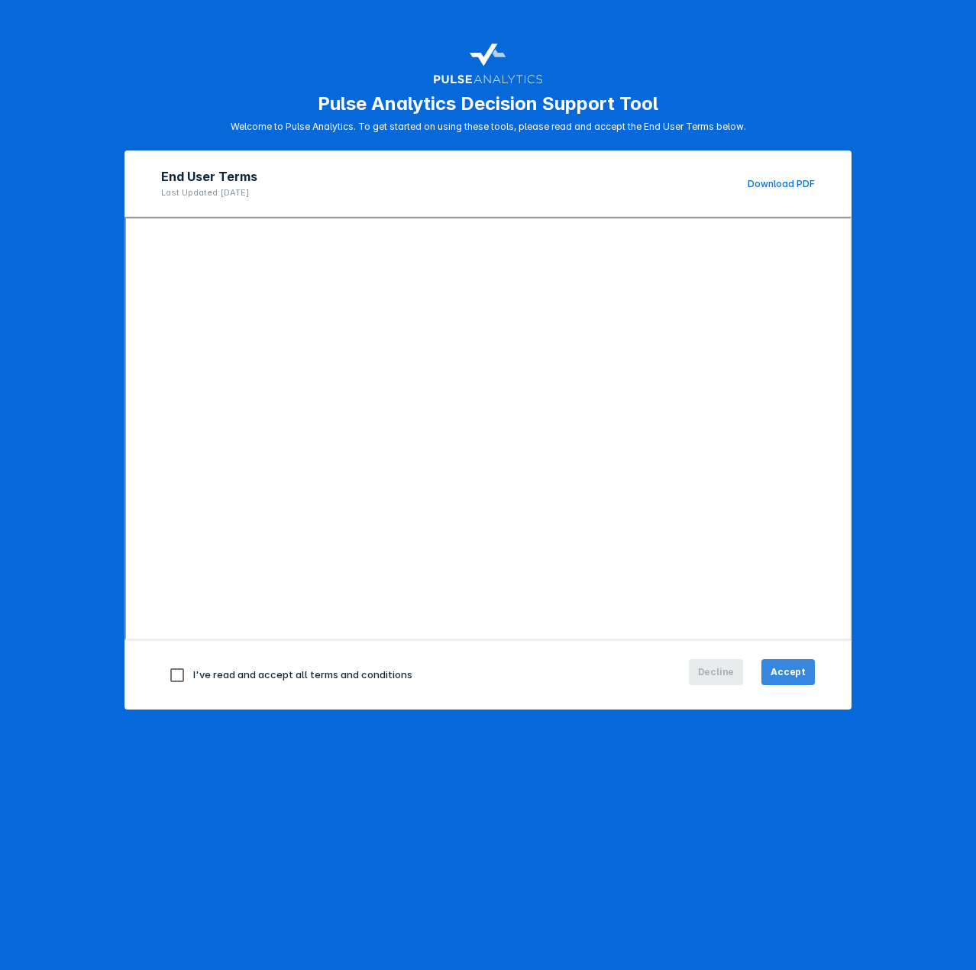 Image resolution: width=976 pixels, height=970 pixels. I want to click on button: Accept, so click(788, 672).